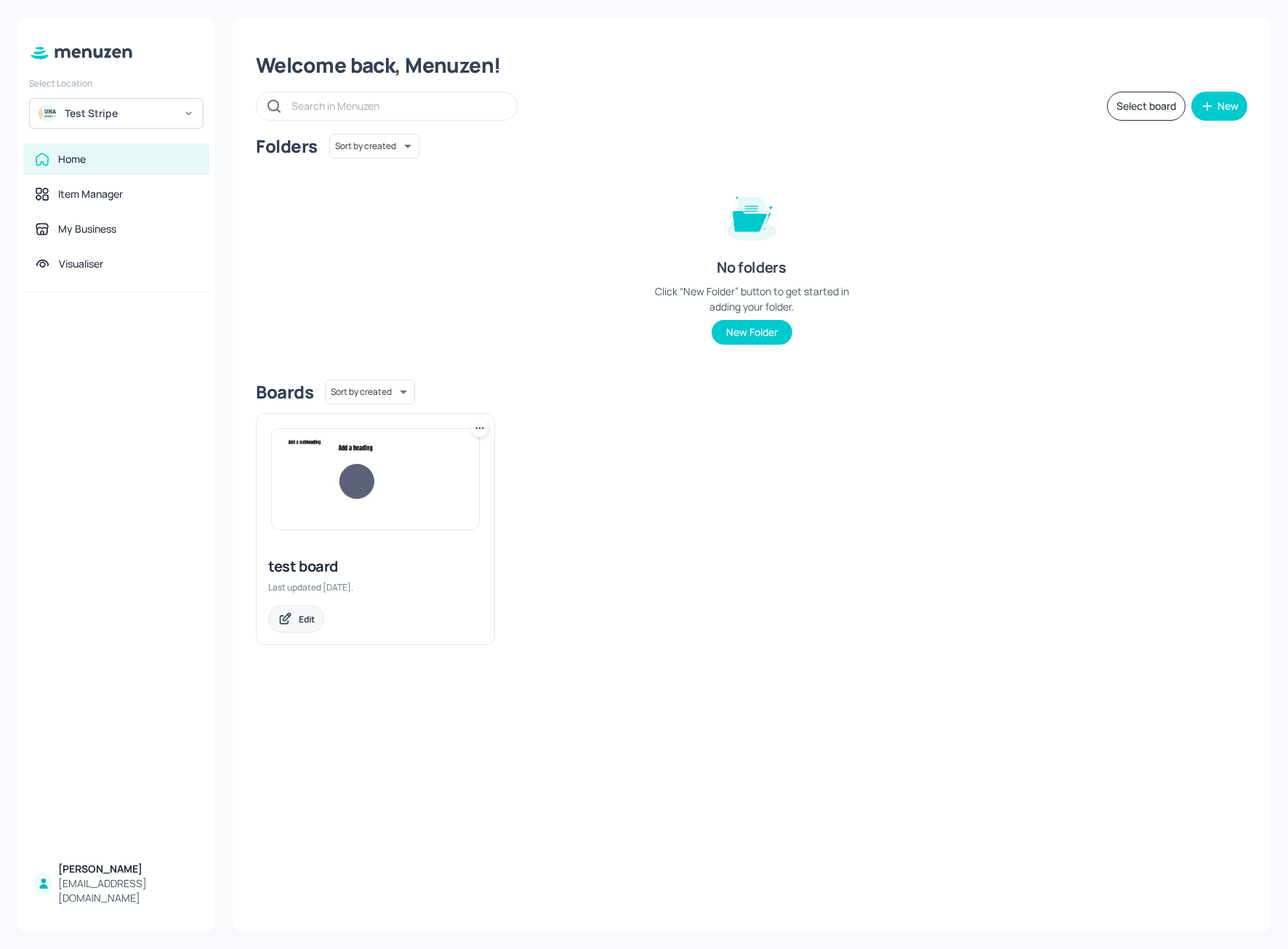  What do you see at coordinates (286, 146) in the screenshot?
I see `div: Folders` at bounding box center [286, 146].